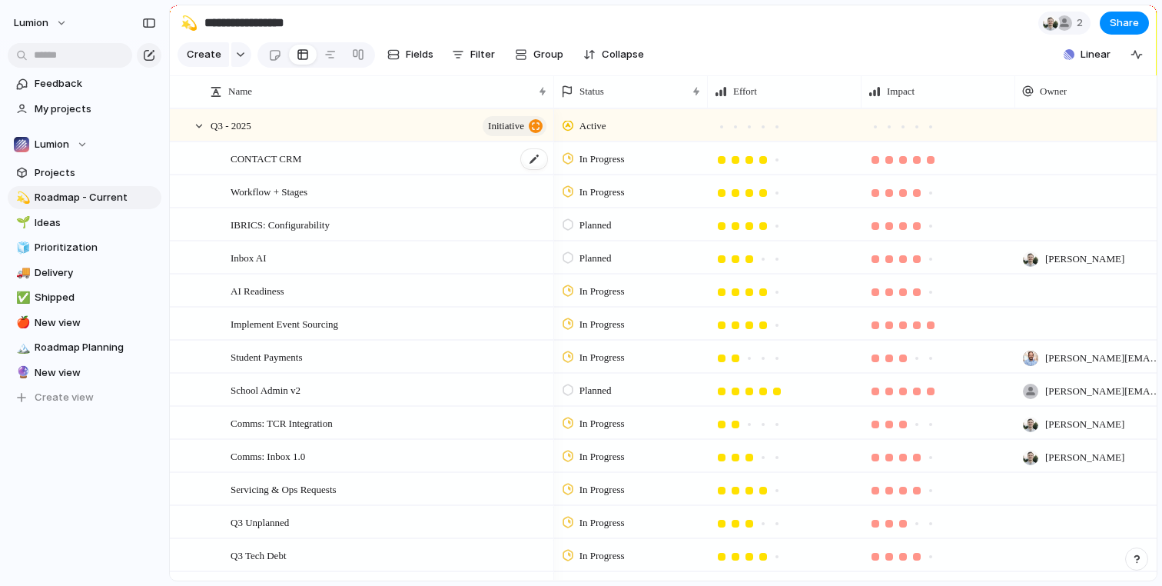  I want to click on span: Shipped, so click(95, 297).